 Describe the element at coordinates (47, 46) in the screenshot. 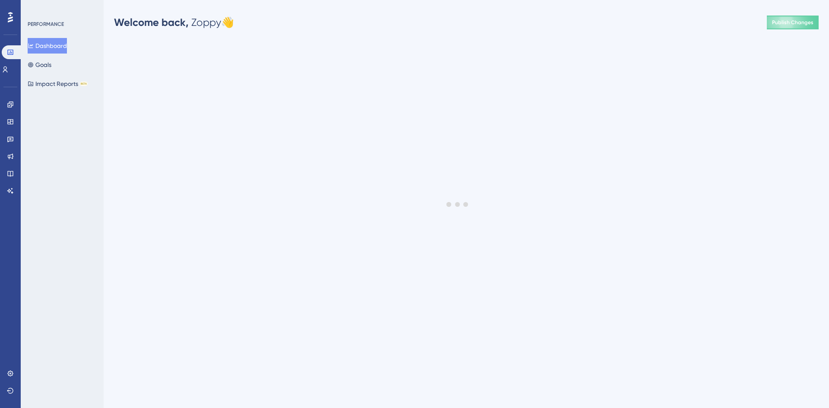

I see `button: Dashboard` at that location.